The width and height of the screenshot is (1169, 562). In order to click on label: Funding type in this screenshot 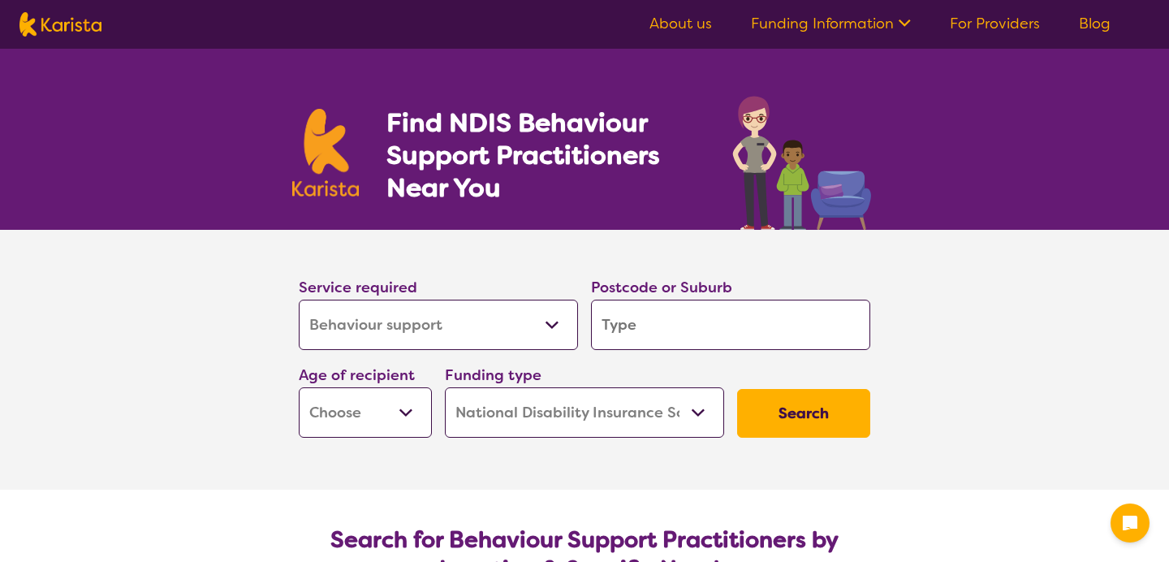, I will do `click(493, 375)`.